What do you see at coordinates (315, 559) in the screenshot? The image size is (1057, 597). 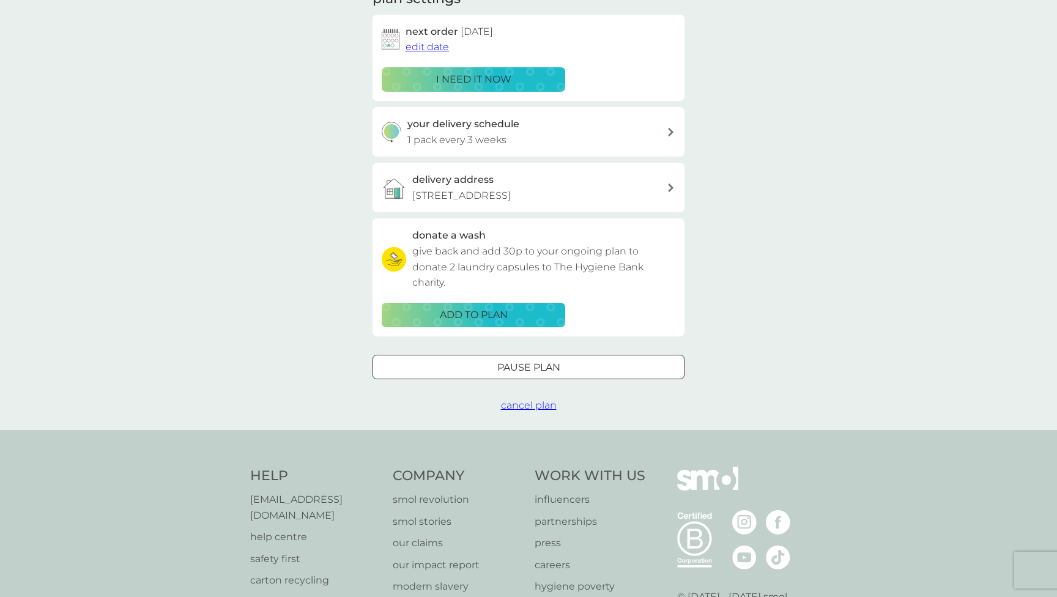 I see `a: safety first` at bounding box center [315, 559].